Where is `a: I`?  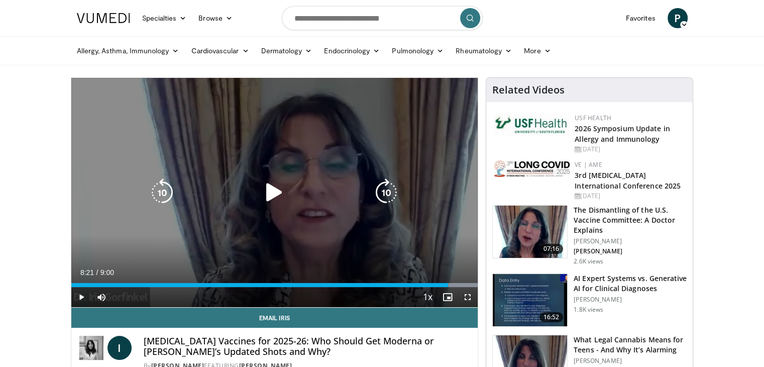 a: I is located at coordinates (120, 348).